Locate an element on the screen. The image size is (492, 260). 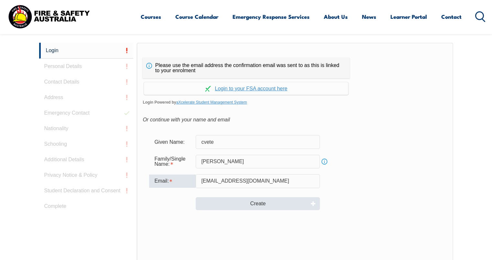
img: Log in withaxcelerate is located at coordinates (208, 89).